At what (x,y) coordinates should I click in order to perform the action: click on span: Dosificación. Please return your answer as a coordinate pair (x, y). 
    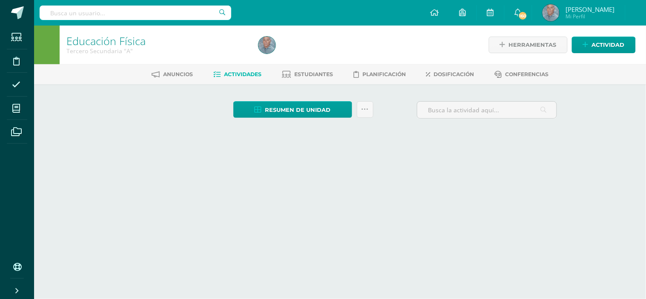
    Looking at the image, I should click on (454, 74).